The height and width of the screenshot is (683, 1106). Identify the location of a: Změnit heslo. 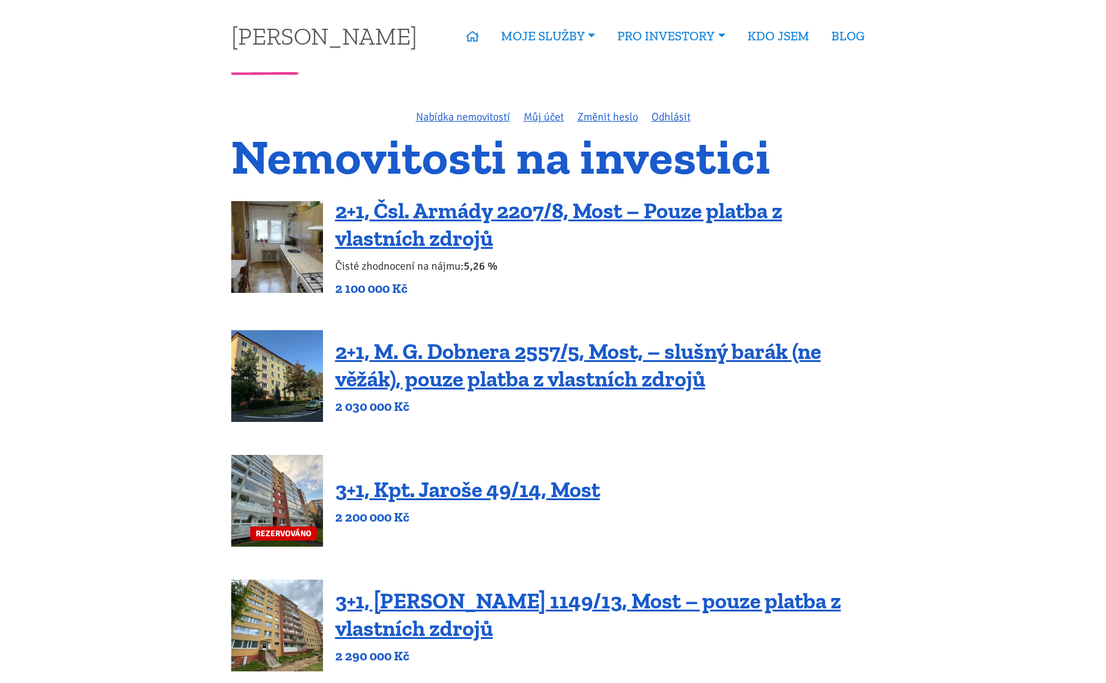
(607, 117).